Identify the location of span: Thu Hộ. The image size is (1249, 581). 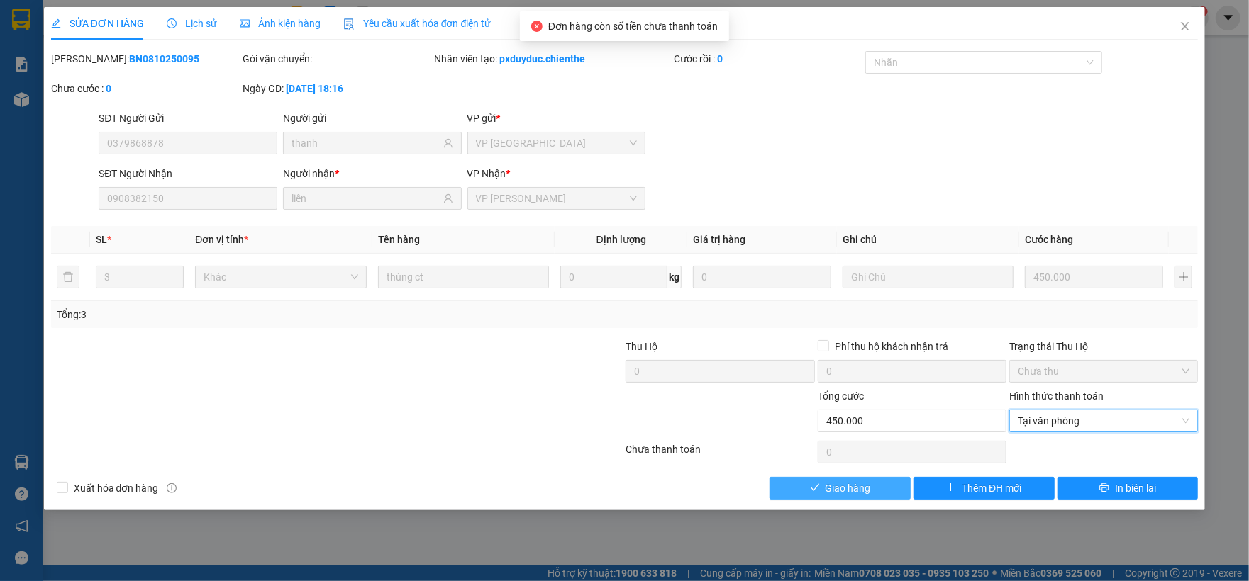
(641, 347).